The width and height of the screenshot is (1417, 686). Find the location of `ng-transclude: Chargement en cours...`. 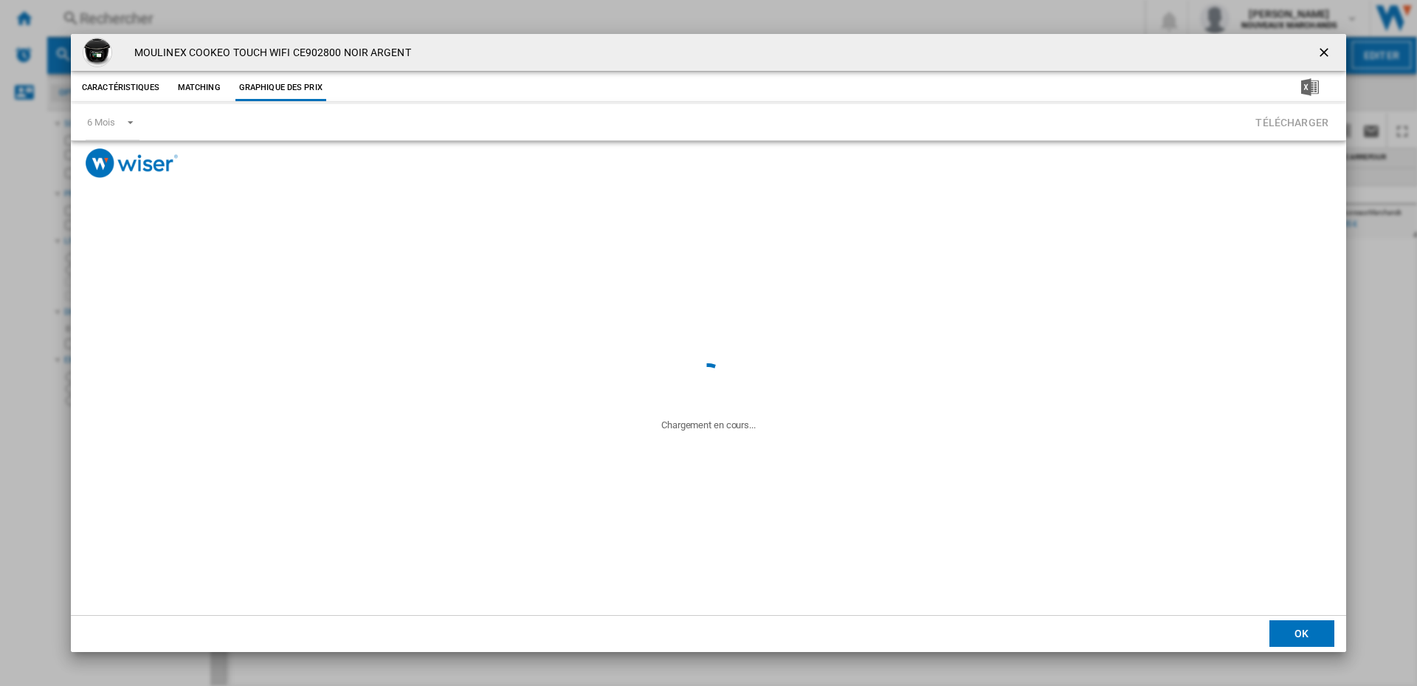

ng-transclude: Chargement en cours... is located at coordinates (709, 424).